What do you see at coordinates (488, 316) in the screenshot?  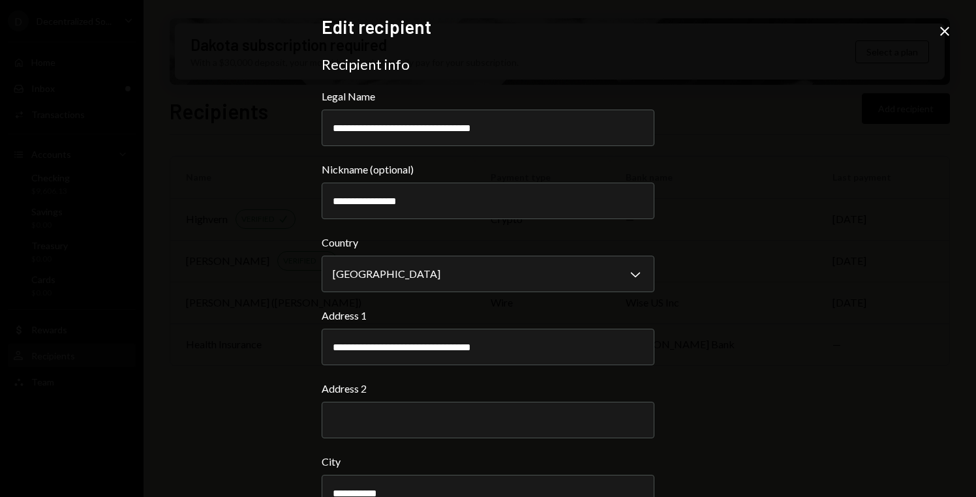 I see `label: Address 1` at bounding box center [488, 316].